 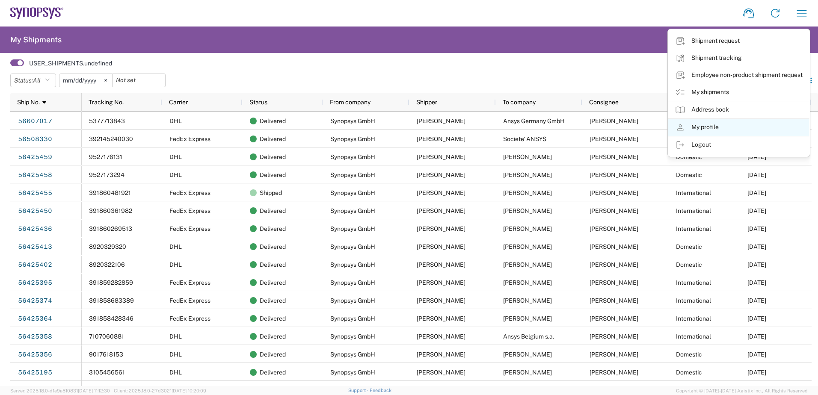 What do you see at coordinates (111, 283) in the screenshot?
I see `span: 391859282859` at bounding box center [111, 283].